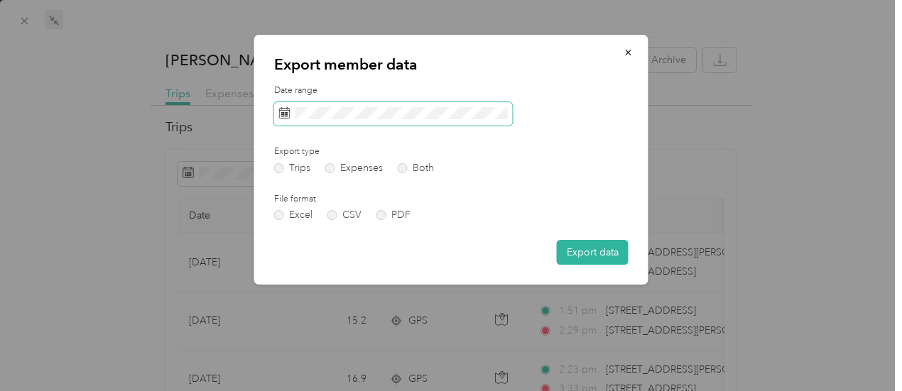 This screenshot has height=391, width=902. Describe the element at coordinates (354, 152) in the screenshot. I see `label: Export type` at that location.